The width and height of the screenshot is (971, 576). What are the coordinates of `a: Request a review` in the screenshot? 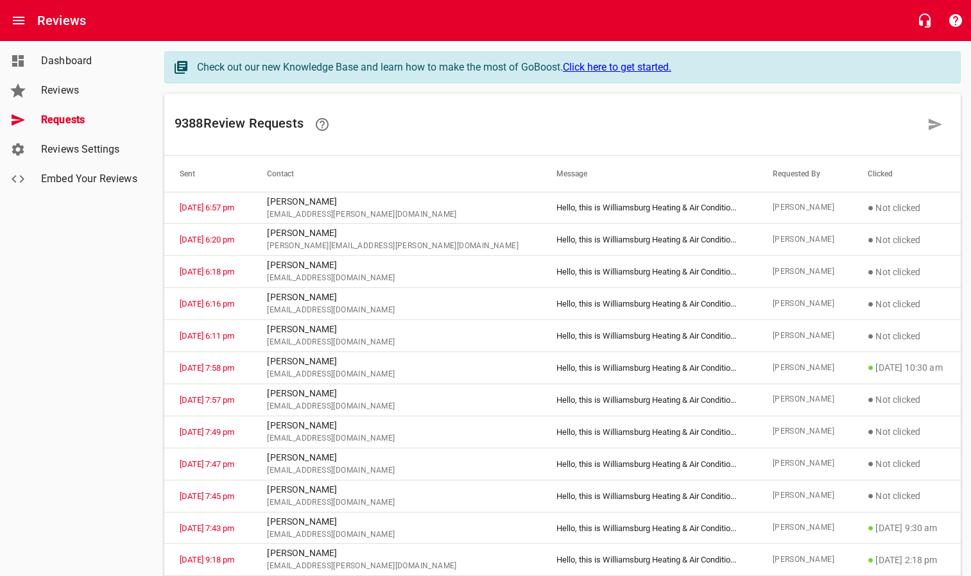 It's located at (935, 124).